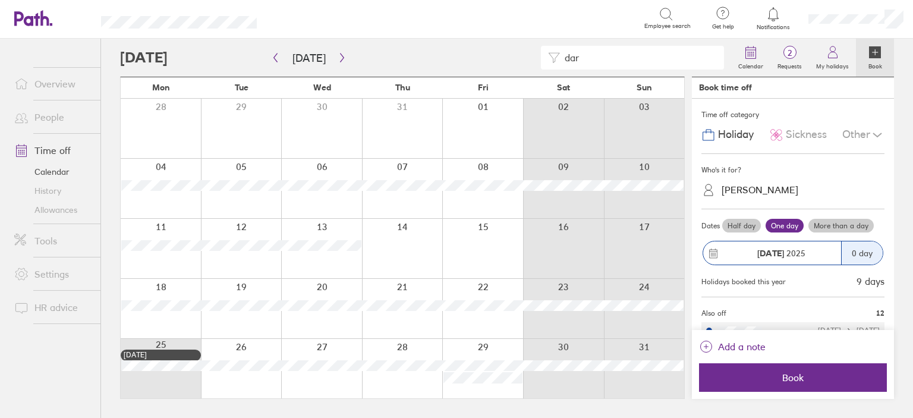 This screenshot has width=913, height=418. What do you see at coordinates (793, 377) in the screenshot?
I see `button: Book` at bounding box center [793, 377].